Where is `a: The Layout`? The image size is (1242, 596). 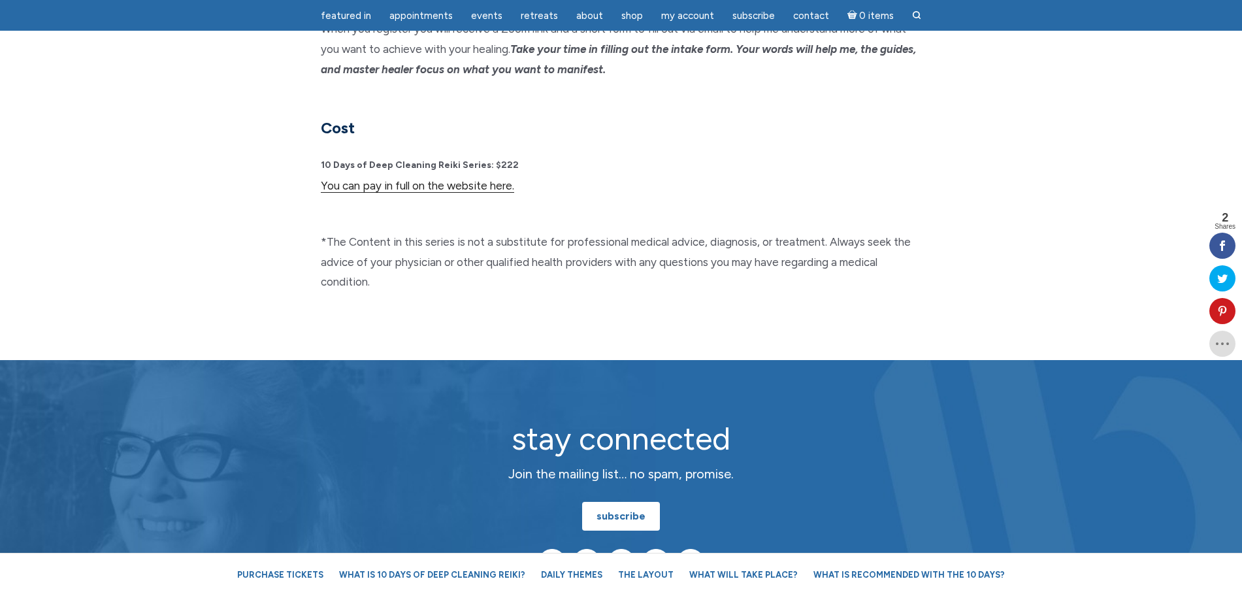
a: The Layout is located at coordinates (645, 574).